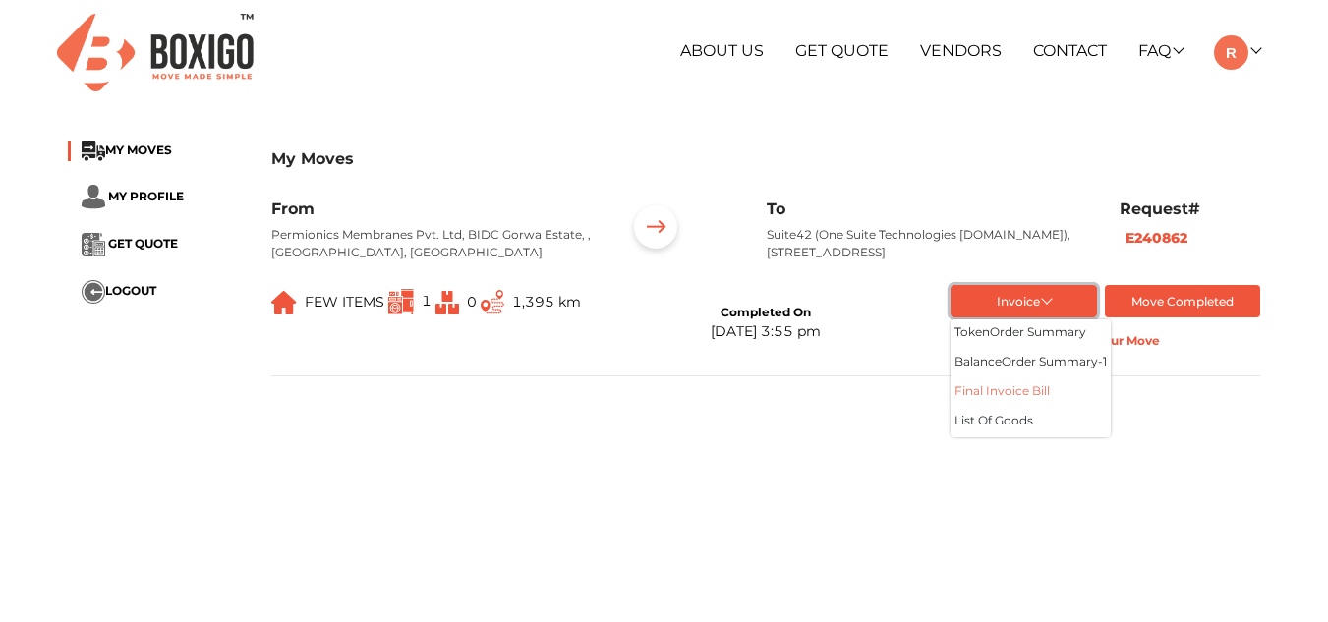 The image size is (1328, 622). Describe the element at coordinates (960, 50) in the screenshot. I see `a: Vendors` at that location.